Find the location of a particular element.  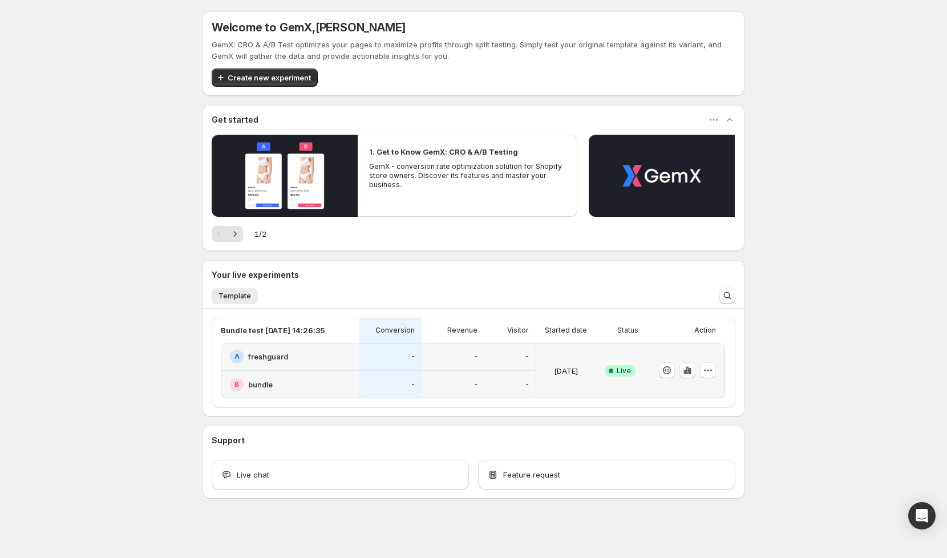

button: Create new experiment is located at coordinates (265, 78).